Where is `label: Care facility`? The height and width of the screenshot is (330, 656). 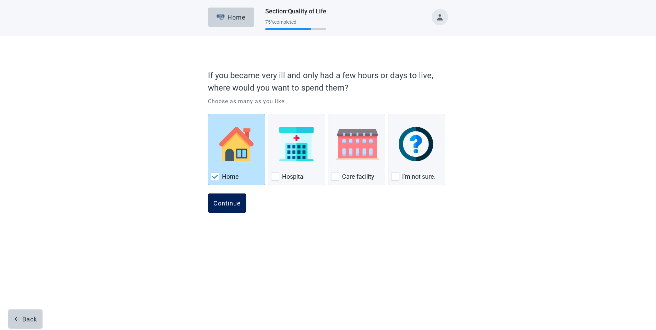 label: Care facility is located at coordinates (358, 177).